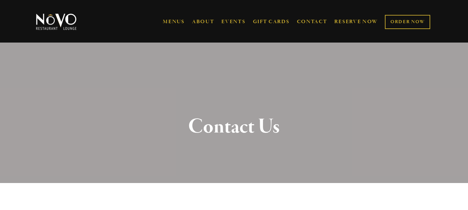 The width and height of the screenshot is (468, 210). I want to click on a: RESERVE NOW, so click(356, 22).